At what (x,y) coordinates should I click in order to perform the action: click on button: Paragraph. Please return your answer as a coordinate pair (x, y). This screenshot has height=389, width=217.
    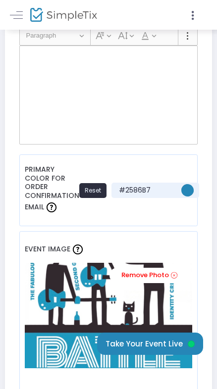
    Looking at the image, I should click on (55, 35).